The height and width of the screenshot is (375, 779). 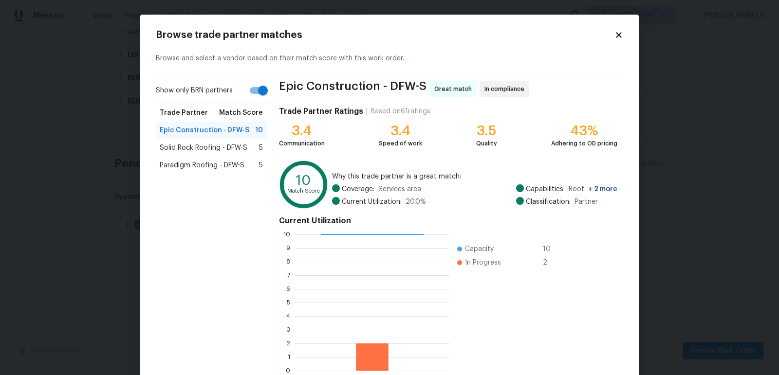 What do you see at coordinates (584, 144) in the screenshot?
I see `div: Adhering to OD pricing` at bounding box center [584, 144].